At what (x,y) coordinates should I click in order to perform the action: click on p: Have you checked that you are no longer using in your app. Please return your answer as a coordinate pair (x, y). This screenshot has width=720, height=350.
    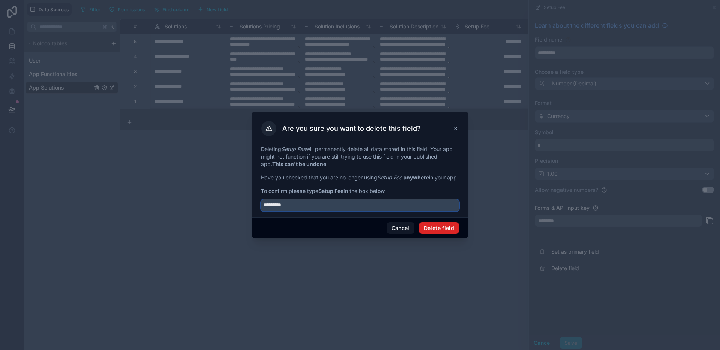
    Looking at the image, I should click on (360, 178).